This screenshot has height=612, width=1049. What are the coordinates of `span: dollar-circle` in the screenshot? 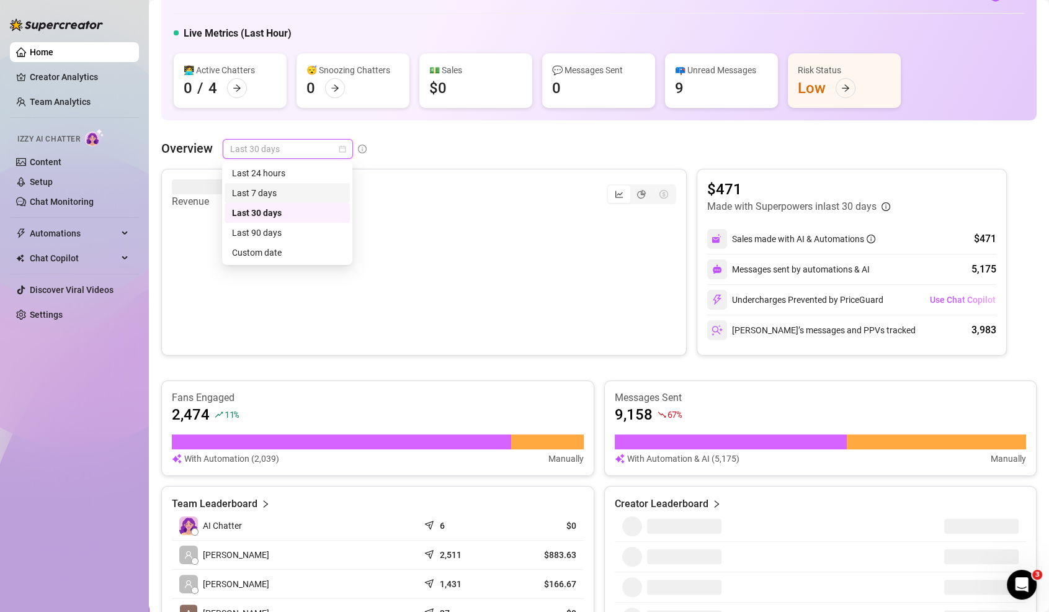 It's located at (664, 194).